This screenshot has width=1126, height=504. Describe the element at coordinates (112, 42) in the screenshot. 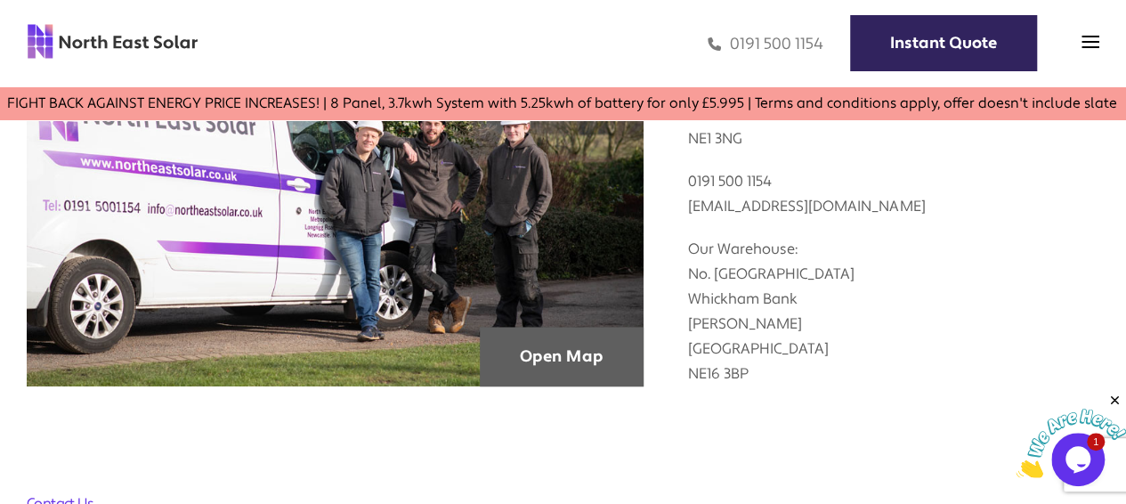

I see `img: north east solar logo` at that location.